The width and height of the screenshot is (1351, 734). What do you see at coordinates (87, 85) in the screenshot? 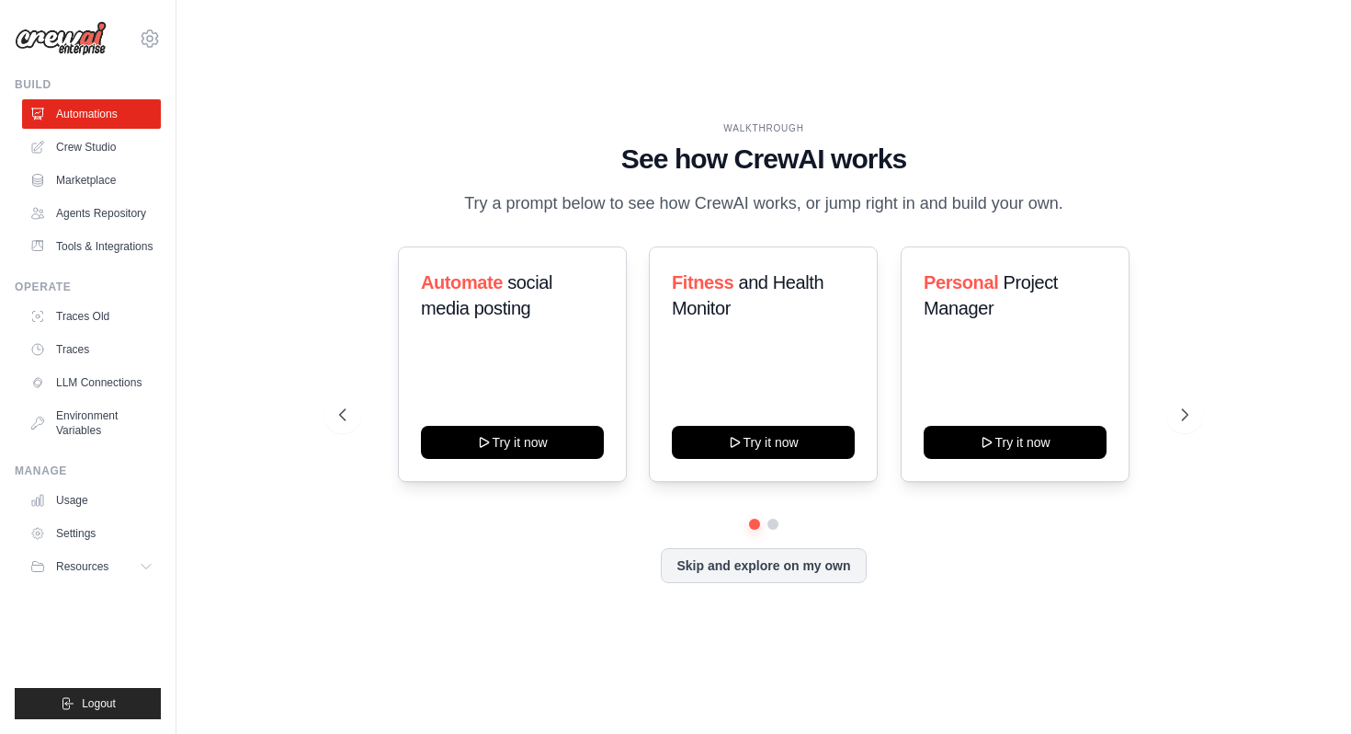
I see `div: Build` at bounding box center [87, 85].